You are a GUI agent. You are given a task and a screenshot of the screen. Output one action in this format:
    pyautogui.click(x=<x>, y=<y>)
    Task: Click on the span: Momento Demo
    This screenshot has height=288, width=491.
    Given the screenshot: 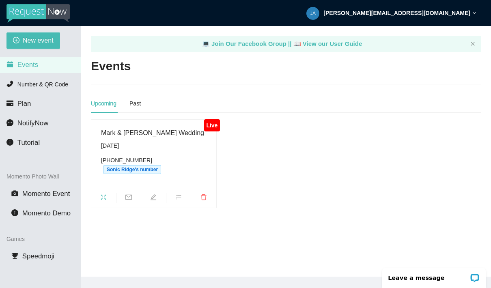 What is the action you would take?
    pyautogui.click(x=46, y=213)
    